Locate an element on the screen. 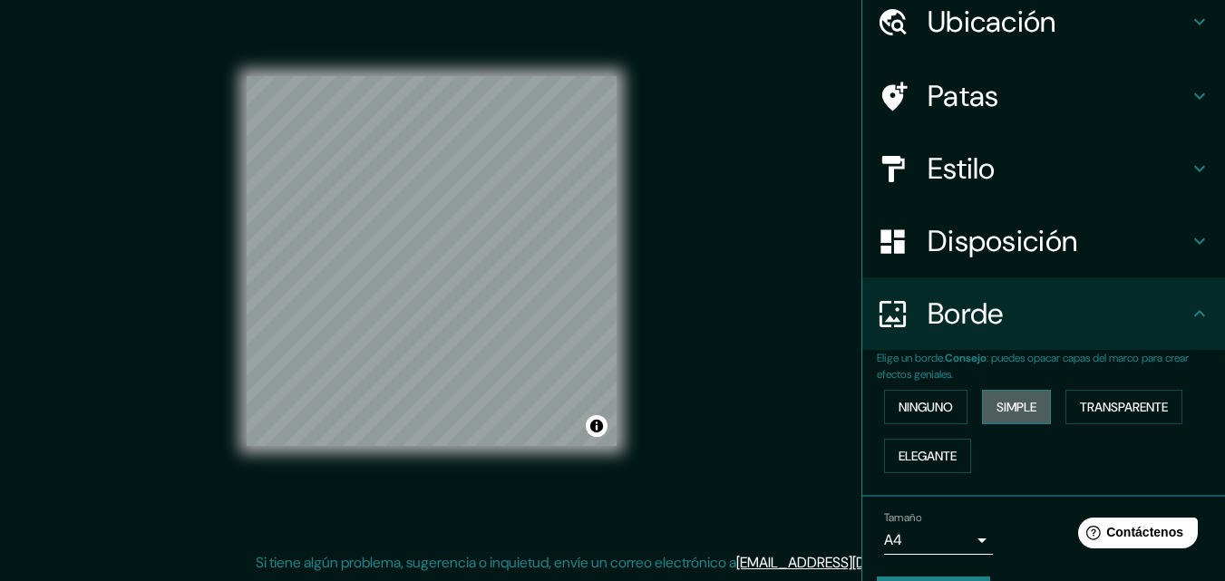 The image size is (1225, 581). font: Transparente is located at coordinates (1124, 407).